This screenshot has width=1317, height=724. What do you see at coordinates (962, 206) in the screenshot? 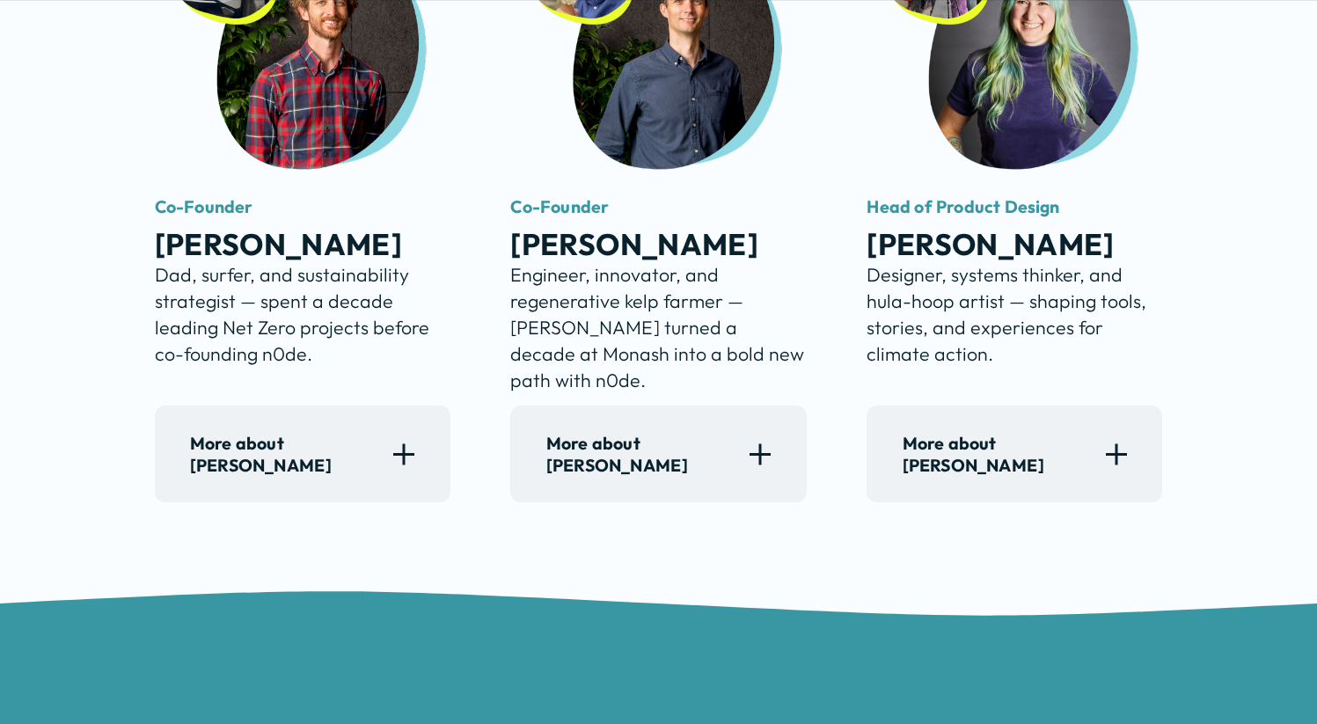
I see `strong: Head of Product Design` at bounding box center [962, 206].